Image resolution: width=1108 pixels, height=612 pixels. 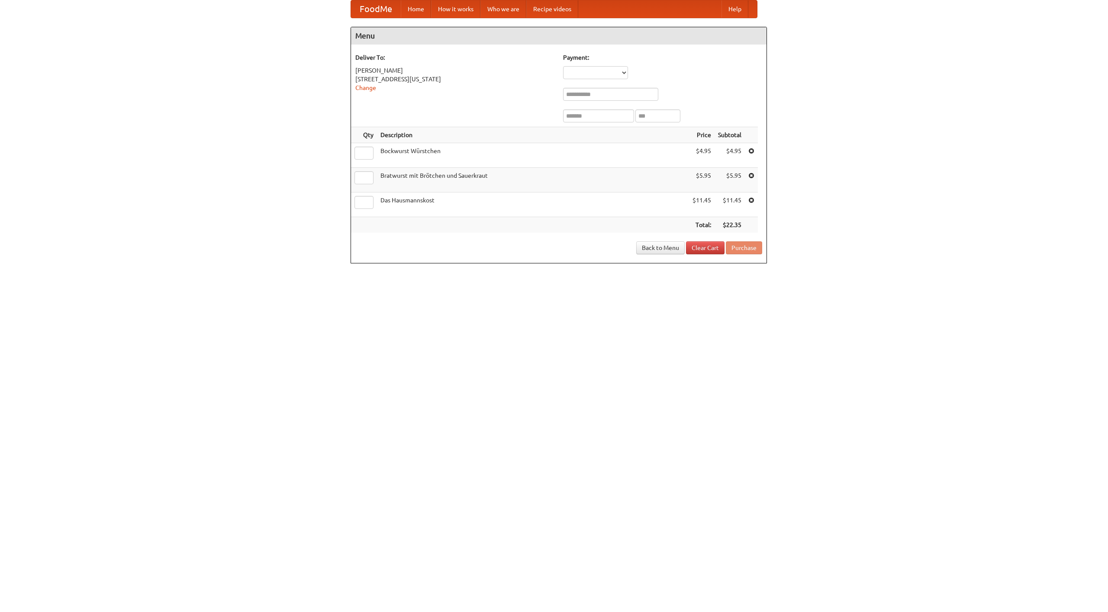 What do you see at coordinates (663, 58) in the screenshot?
I see `h5: Payment:` at bounding box center [663, 58].